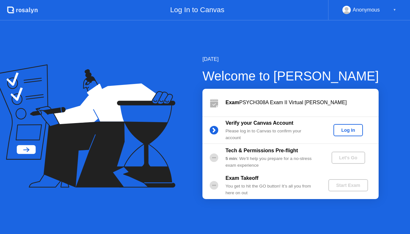 The width and height of the screenshot is (410, 234). What do you see at coordinates (348, 185) in the screenshot?
I see `div: Start Exam` at bounding box center [348, 185].